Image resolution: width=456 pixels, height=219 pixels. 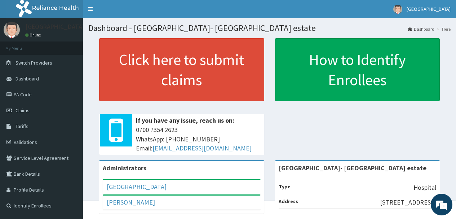 What do you see at coordinates (182, 70) in the screenshot?
I see `a: Click here to submit claims` at bounding box center [182, 70].